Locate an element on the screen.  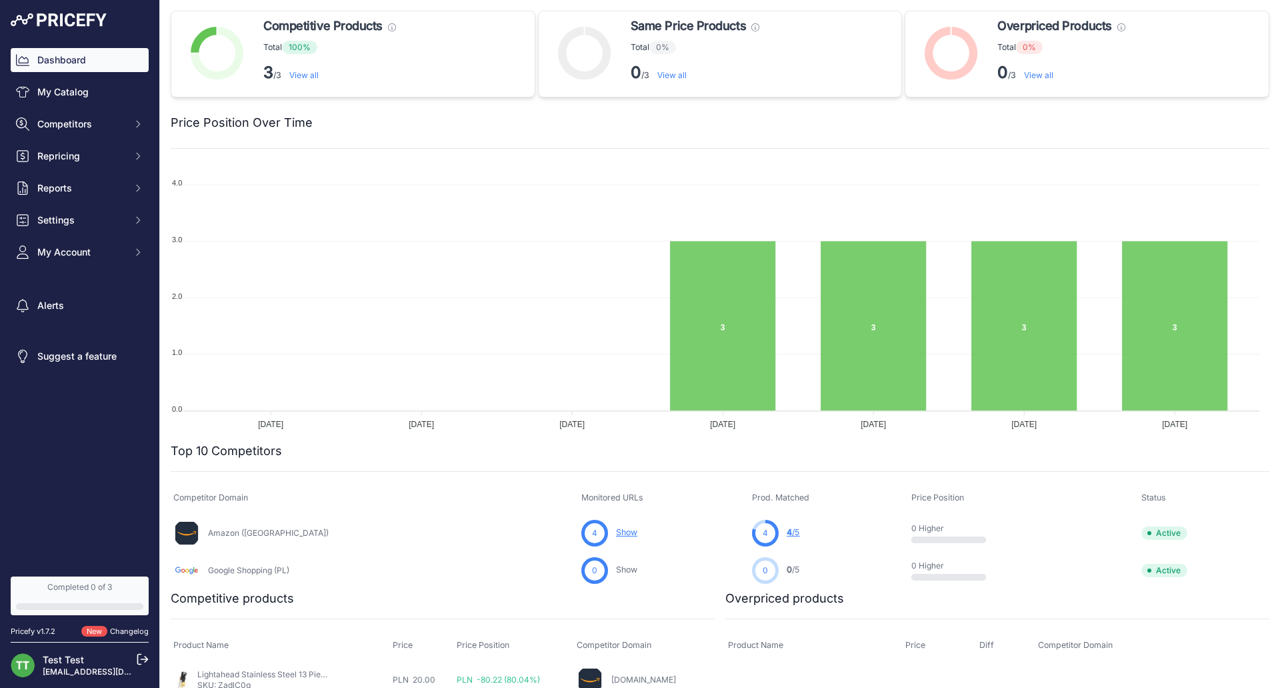
button: Reports is located at coordinates (79, 188).